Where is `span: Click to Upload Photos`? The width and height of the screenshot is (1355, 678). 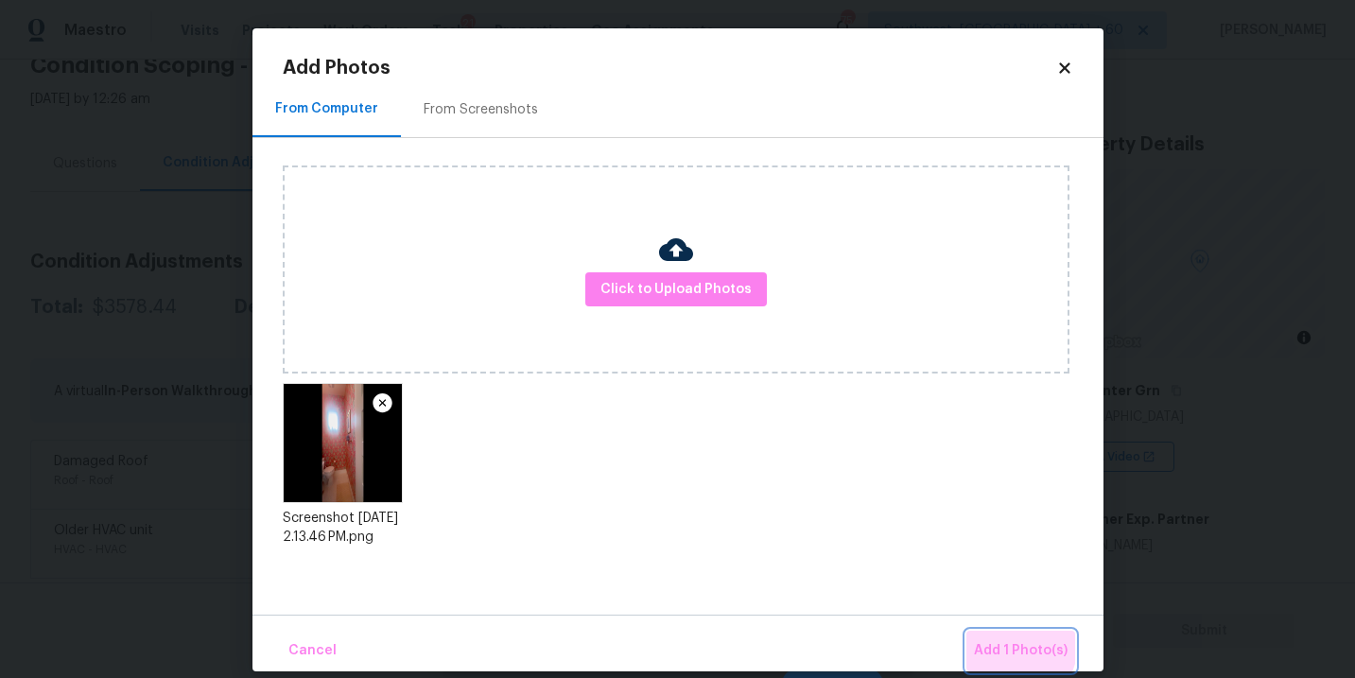
span: Click to Upload Photos is located at coordinates (676, 289).